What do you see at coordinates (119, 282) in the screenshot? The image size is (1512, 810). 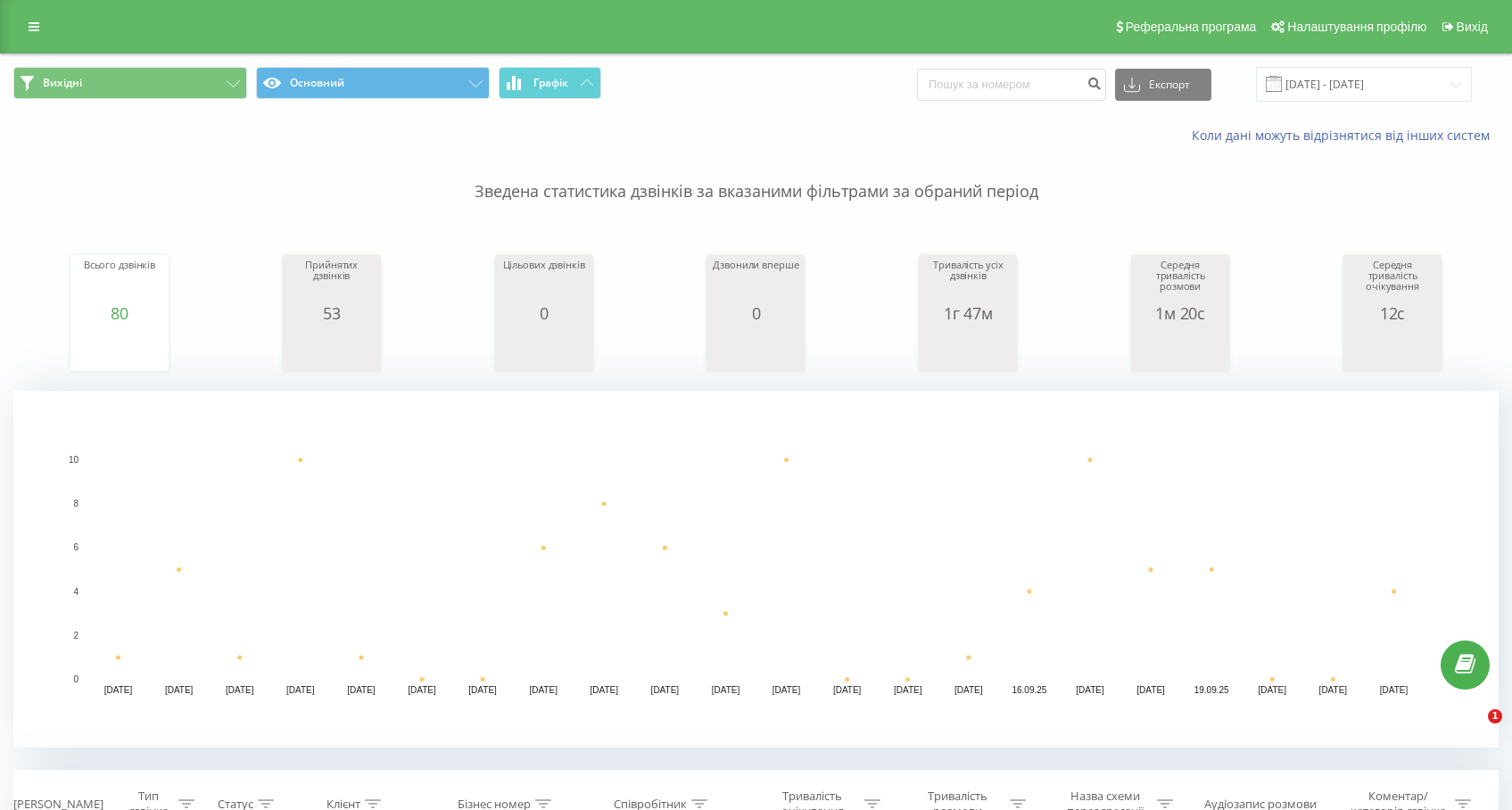 I see `div: Всього дзвінків` at bounding box center [119, 282].